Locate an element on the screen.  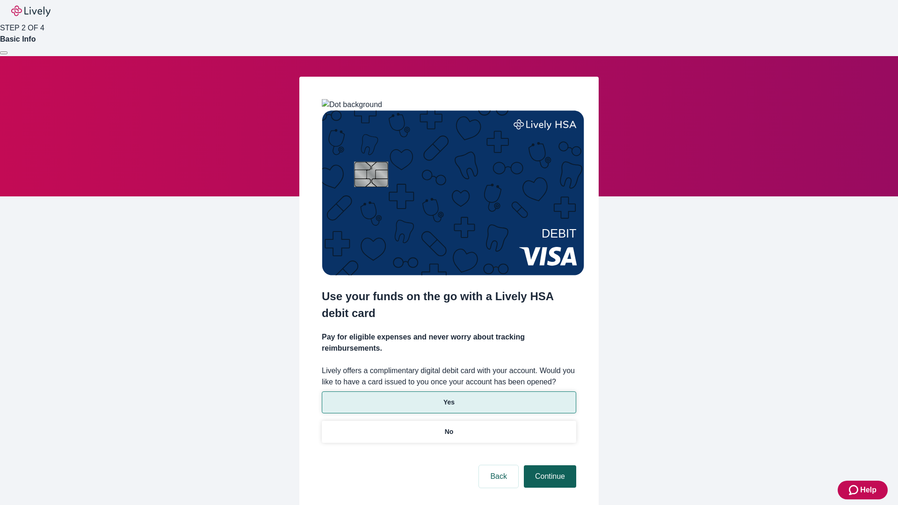
p: No is located at coordinates (449, 432).